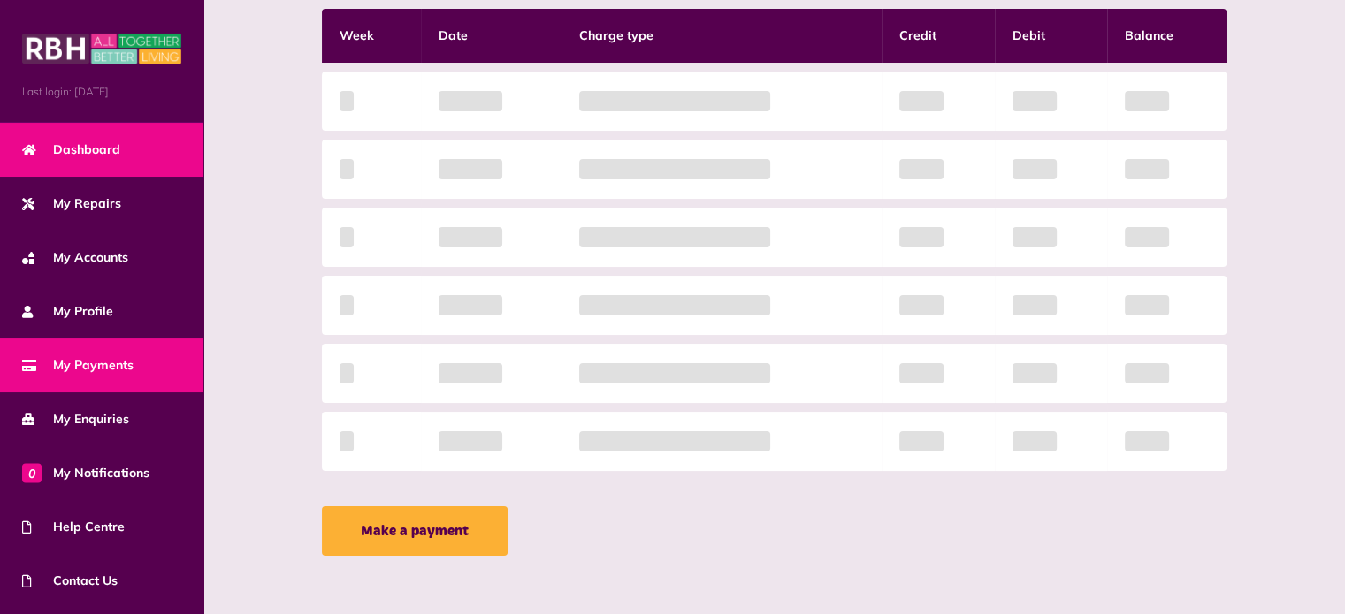 The width and height of the screenshot is (1345, 614). Describe the element at coordinates (75, 419) in the screenshot. I see `span: My Enquiries` at that location.